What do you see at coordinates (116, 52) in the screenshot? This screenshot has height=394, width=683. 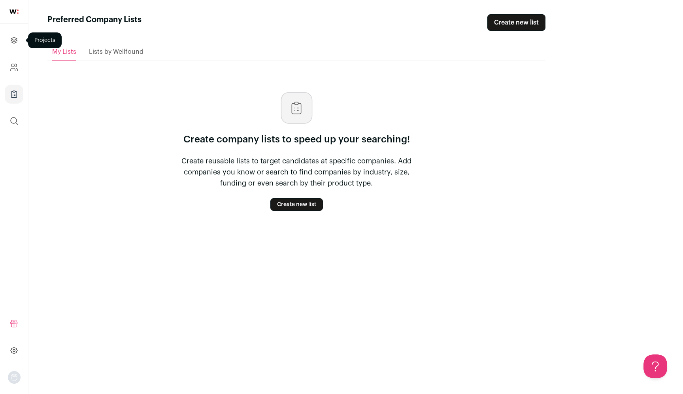 I see `a: Lists by Wellfound` at bounding box center [116, 52].